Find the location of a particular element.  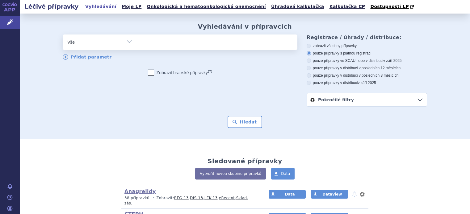

a: Dostupnosti LP is located at coordinates (392, 7).